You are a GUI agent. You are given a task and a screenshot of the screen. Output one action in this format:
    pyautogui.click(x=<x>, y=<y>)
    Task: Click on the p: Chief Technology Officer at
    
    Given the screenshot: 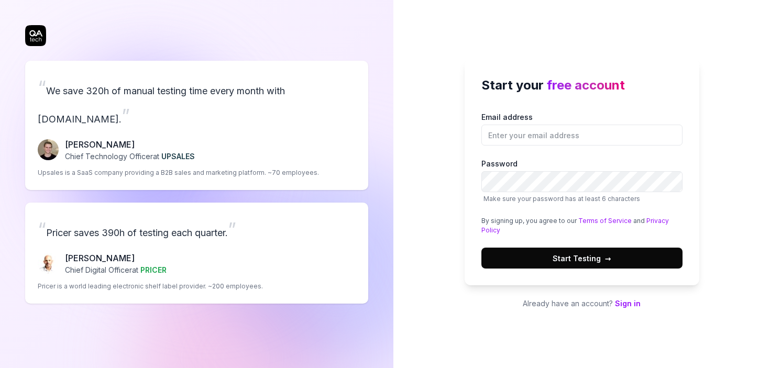 What is the action you would take?
    pyautogui.click(x=130, y=156)
    